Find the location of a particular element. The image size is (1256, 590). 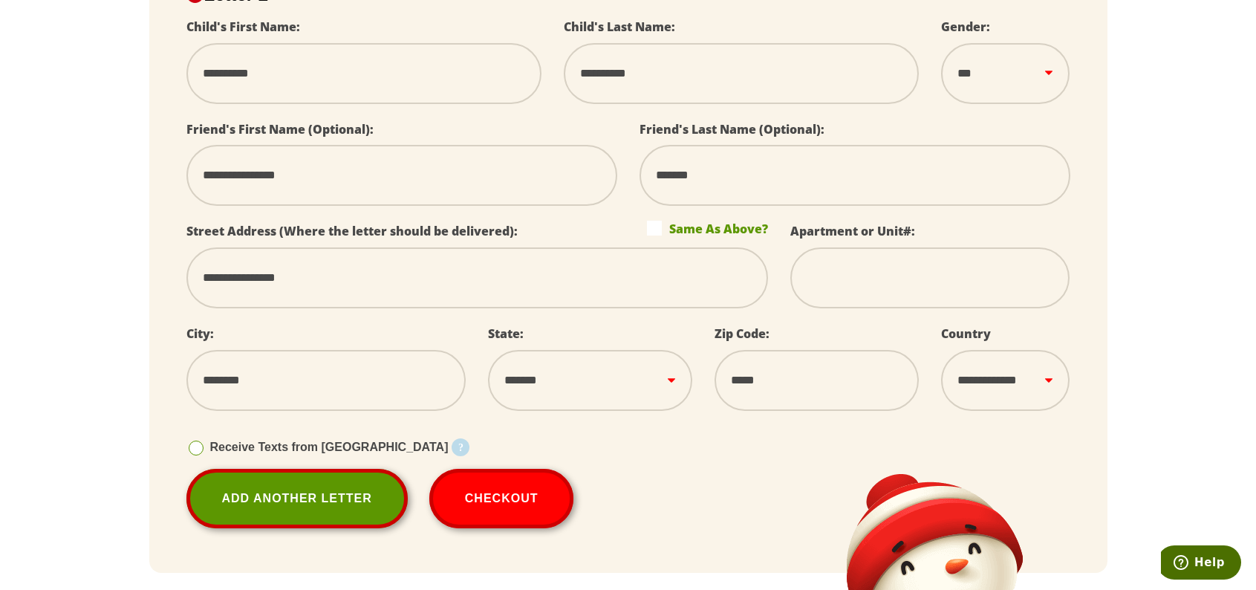

label: Gender: is located at coordinates (966, 27).